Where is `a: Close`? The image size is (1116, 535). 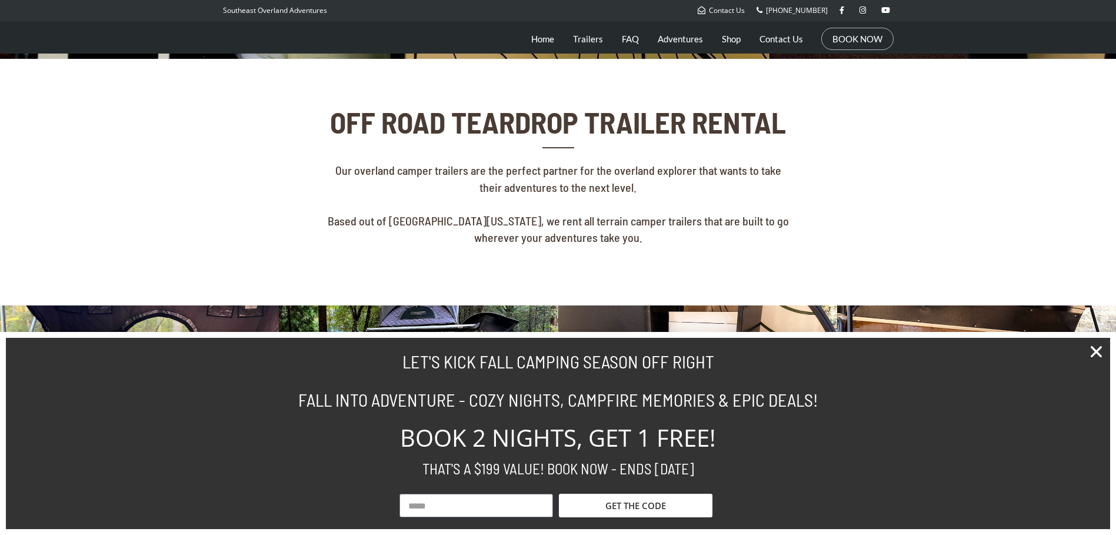
a: Close is located at coordinates (1096, 351).